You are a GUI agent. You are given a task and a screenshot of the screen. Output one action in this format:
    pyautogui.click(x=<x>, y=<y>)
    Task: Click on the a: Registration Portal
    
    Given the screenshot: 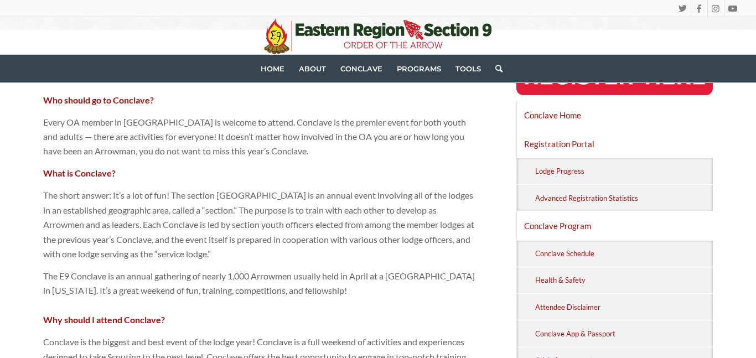 What is the action you would take?
    pyautogui.click(x=615, y=144)
    